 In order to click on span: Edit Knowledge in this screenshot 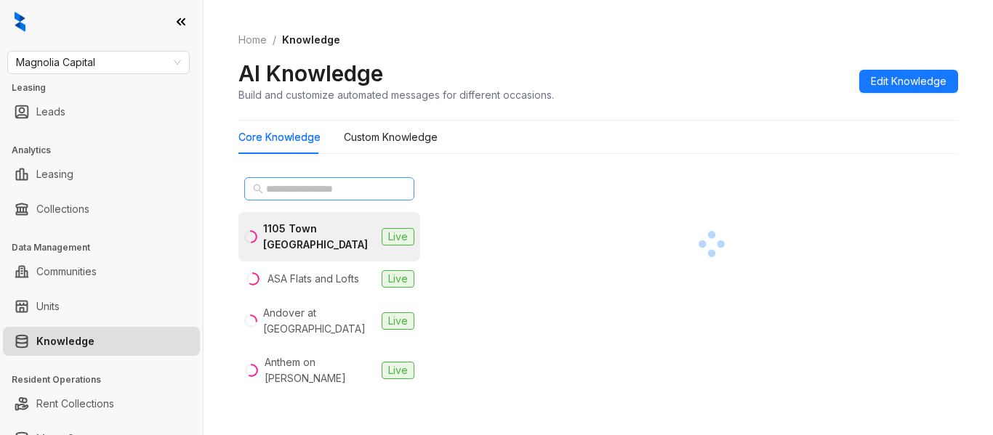, I will do `click(909, 81)`.